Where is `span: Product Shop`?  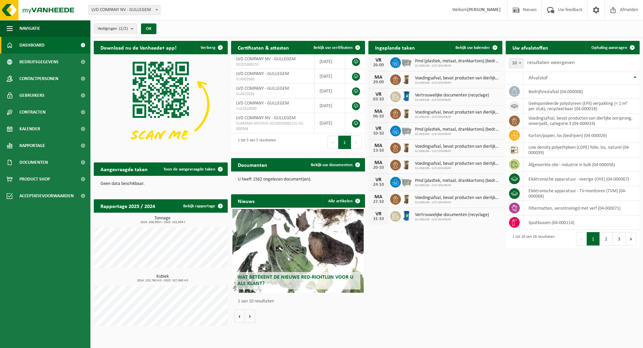 span: Product Shop is located at coordinates (35, 179).